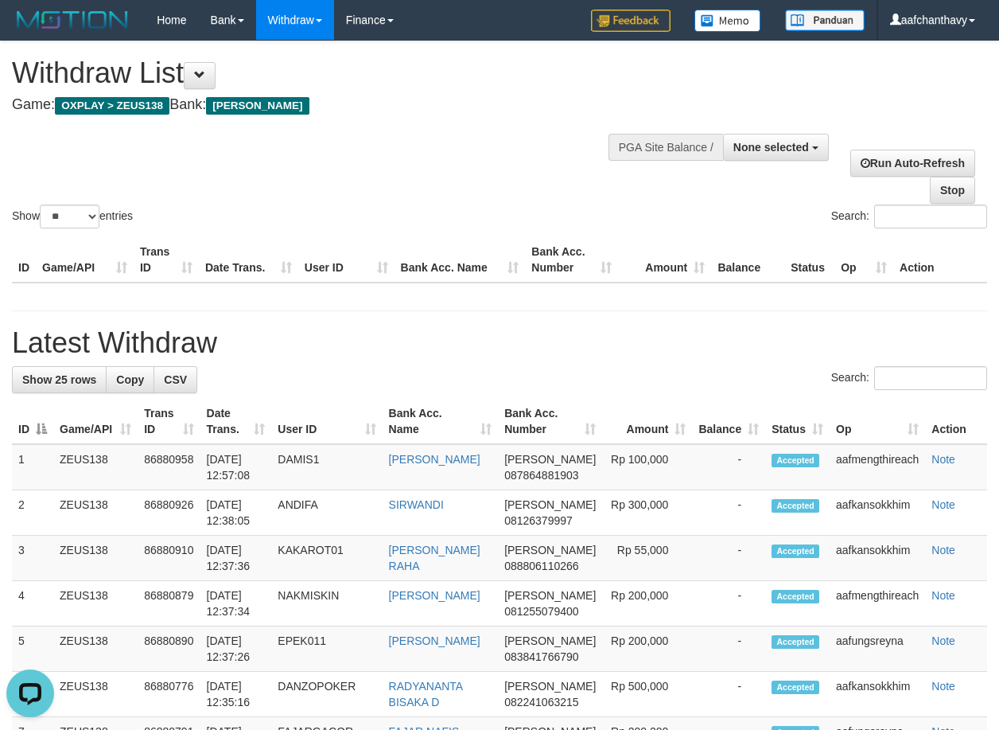 This screenshot has height=730, width=999. Describe the element at coordinates (541, 566) in the screenshot. I see `span: Copy 088806110266 to clipboard` at that location.